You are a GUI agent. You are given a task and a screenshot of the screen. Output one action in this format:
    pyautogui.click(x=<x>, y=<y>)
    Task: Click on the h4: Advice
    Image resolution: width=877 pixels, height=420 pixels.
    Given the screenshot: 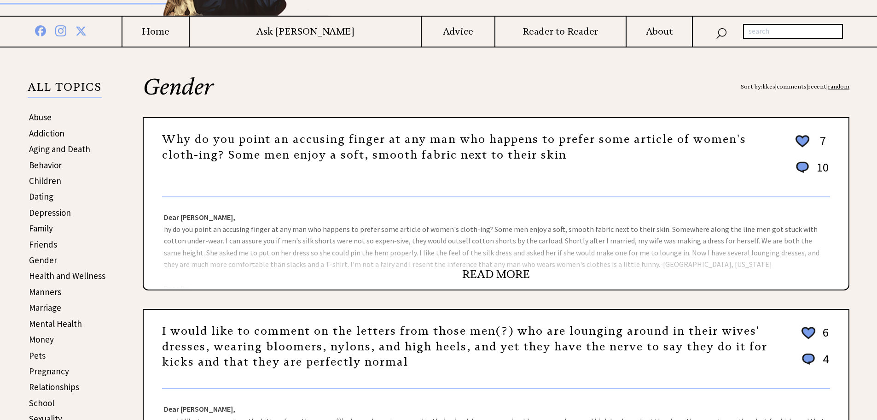 What is the action you would take?
    pyautogui.click(x=458, y=31)
    